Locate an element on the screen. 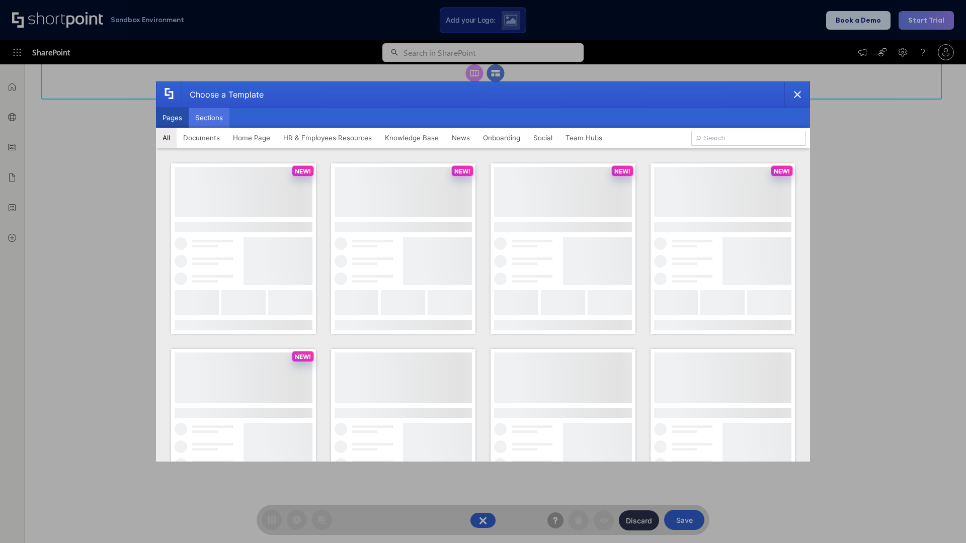  button: News is located at coordinates (461, 138).